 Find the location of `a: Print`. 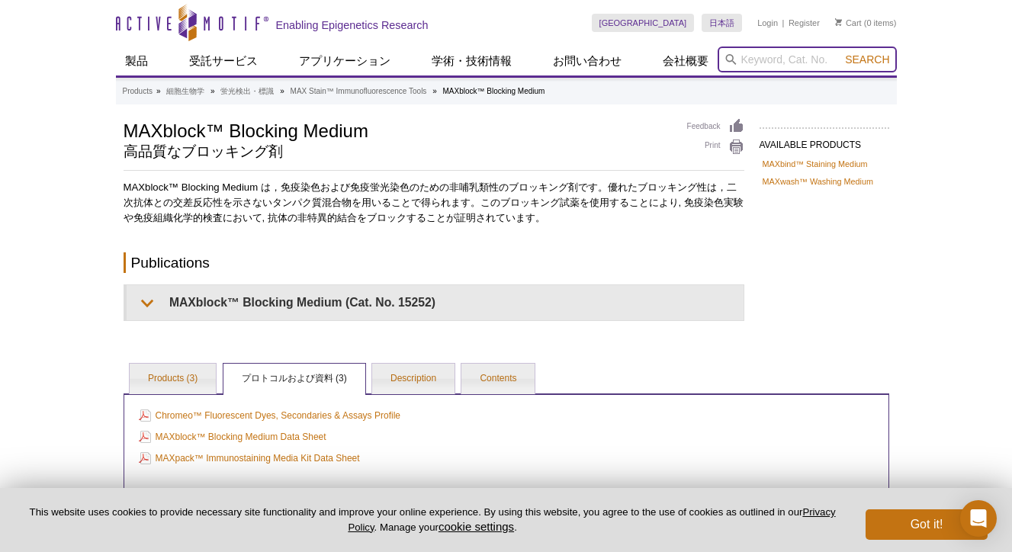

a: Print is located at coordinates (715, 147).